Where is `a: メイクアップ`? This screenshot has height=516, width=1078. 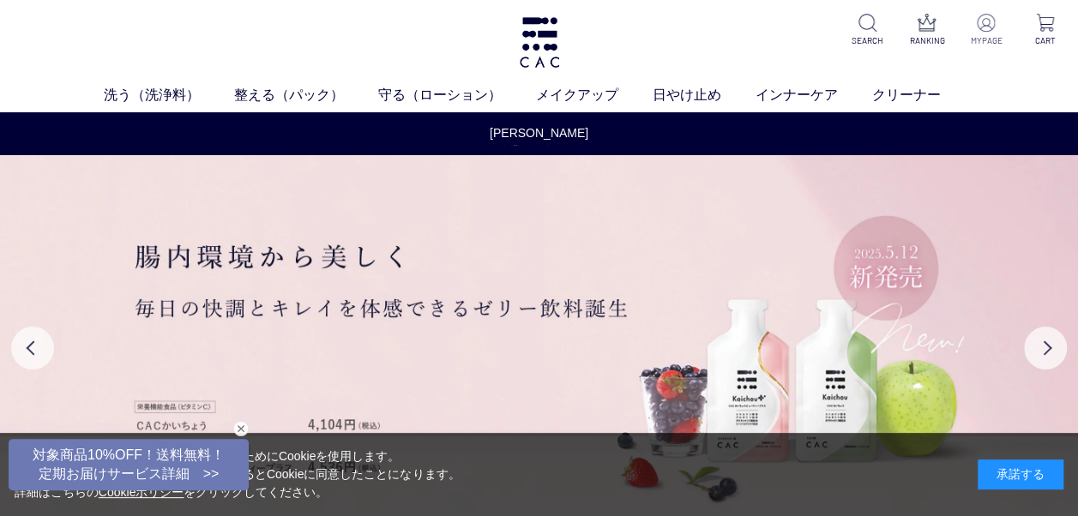
a: メイクアップ is located at coordinates (594, 95).